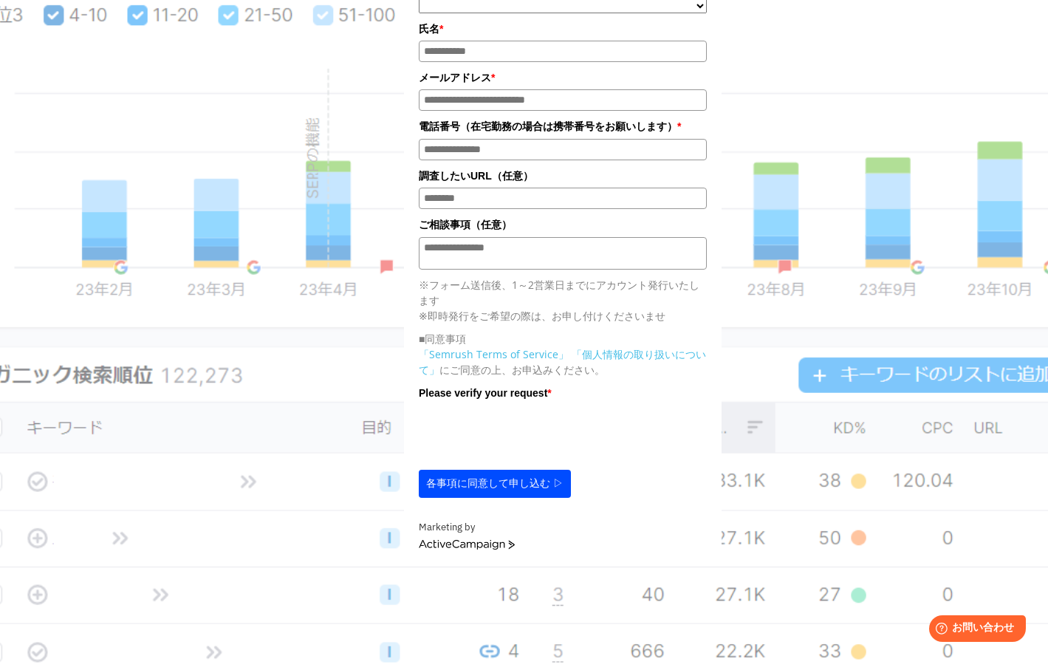  What do you see at coordinates (563, 393) in the screenshot?
I see `label: Please verify your request` at bounding box center [563, 393].